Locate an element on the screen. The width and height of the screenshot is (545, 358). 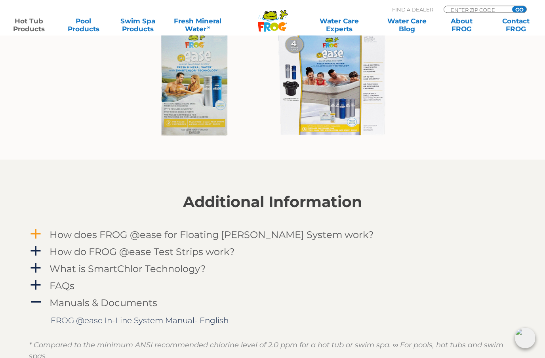
a: AboutFROG is located at coordinates (462, 25).